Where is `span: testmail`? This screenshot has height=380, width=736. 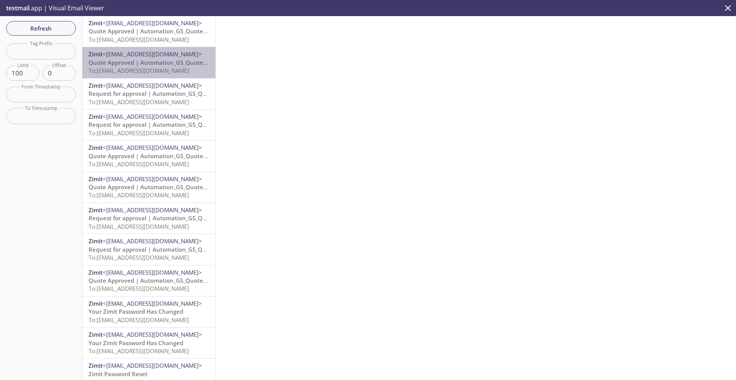 span: testmail is located at coordinates (18, 8).